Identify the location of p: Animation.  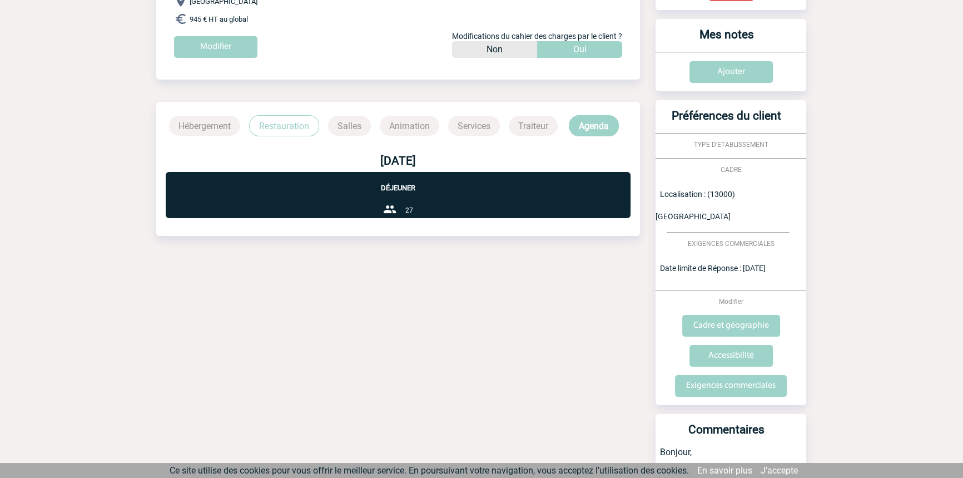
(409, 126).